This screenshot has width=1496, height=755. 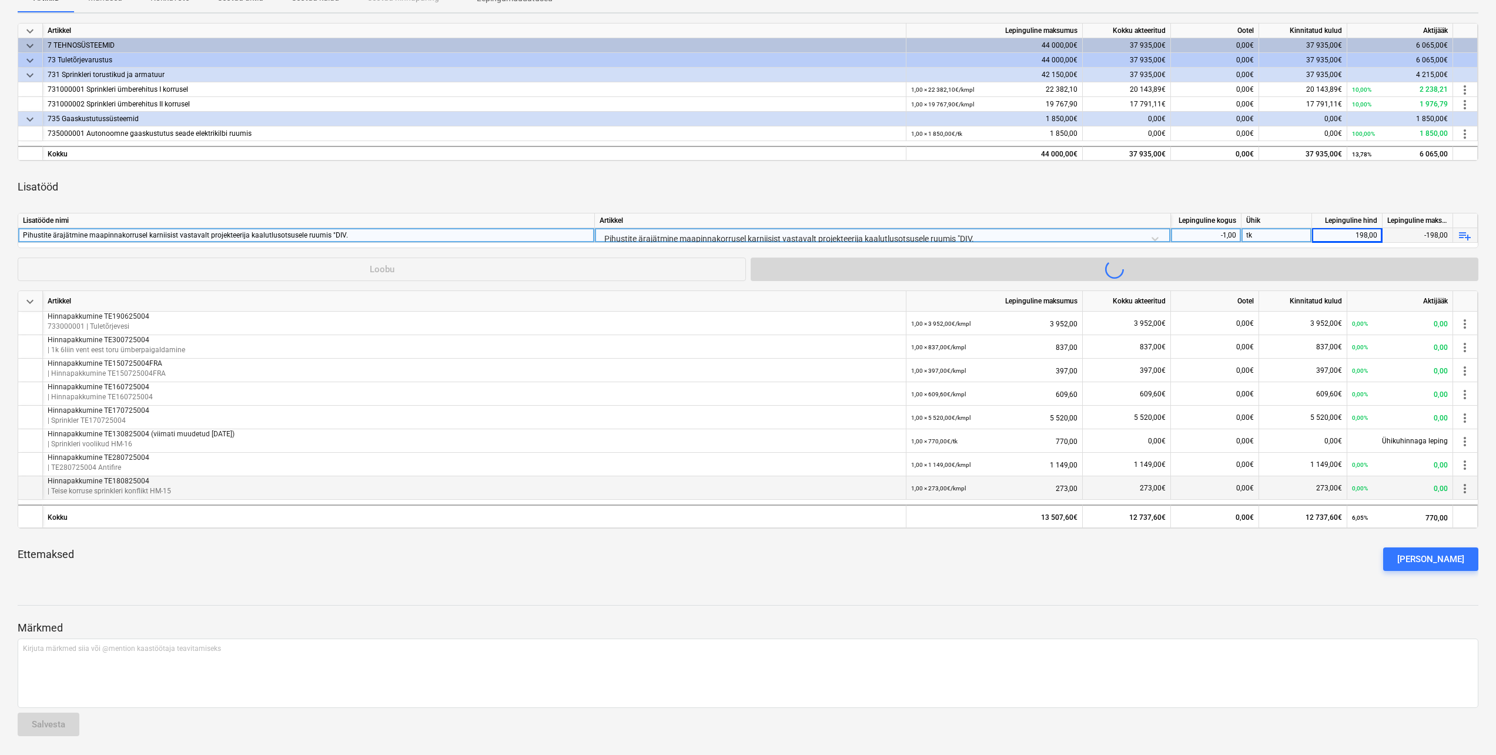 What do you see at coordinates (942, 104) in the screenshot?
I see `small: 1,00 × 19 767,90€ / kmpl` at bounding box center [942, 104].